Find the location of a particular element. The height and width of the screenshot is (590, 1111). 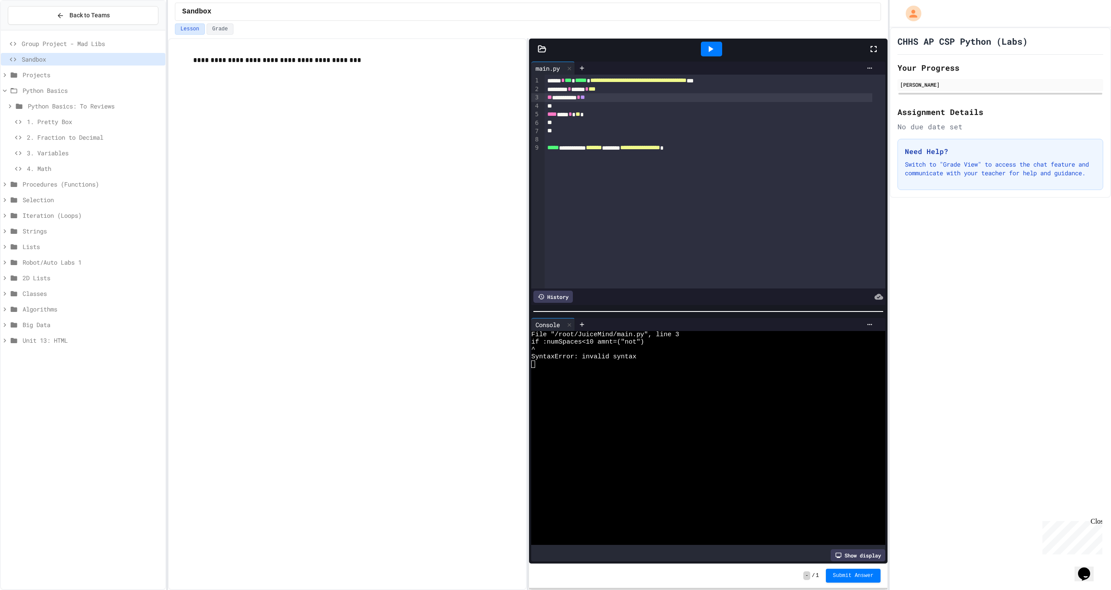

p: Switch to "Grade View" to access the chat feature and communicate with your teacher for help and ... is located at coordinates (1000, 169).